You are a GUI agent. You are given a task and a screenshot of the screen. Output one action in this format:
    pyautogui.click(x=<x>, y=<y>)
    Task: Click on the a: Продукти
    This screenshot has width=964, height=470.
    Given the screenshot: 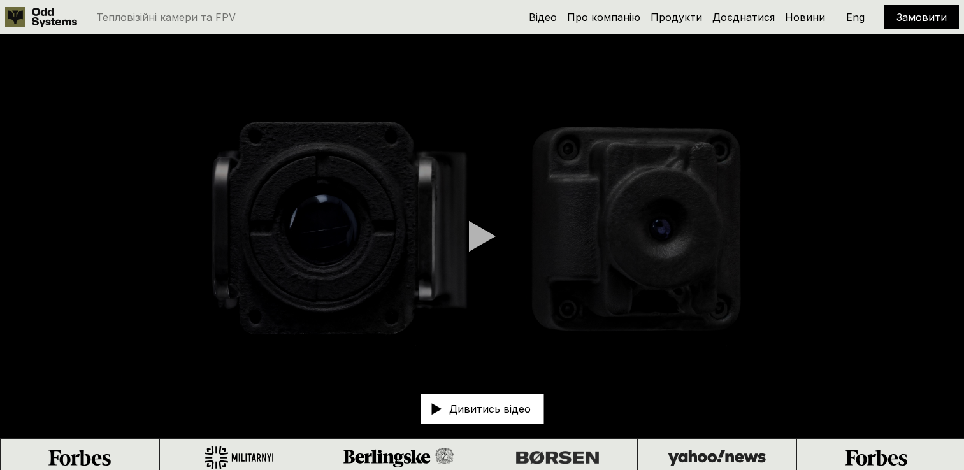 What is the action you would take?
    pyautogui.click(x=676, y=17)
    